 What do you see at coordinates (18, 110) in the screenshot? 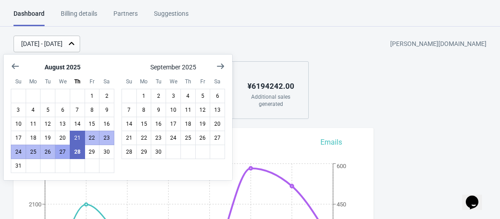
I see `button: August 3 2025` at bounding box center [18, 110].